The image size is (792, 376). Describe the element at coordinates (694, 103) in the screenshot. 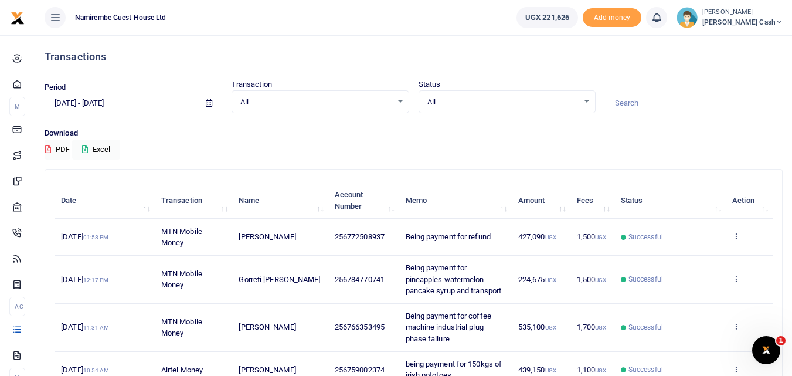

I see `input: Search` at that location.